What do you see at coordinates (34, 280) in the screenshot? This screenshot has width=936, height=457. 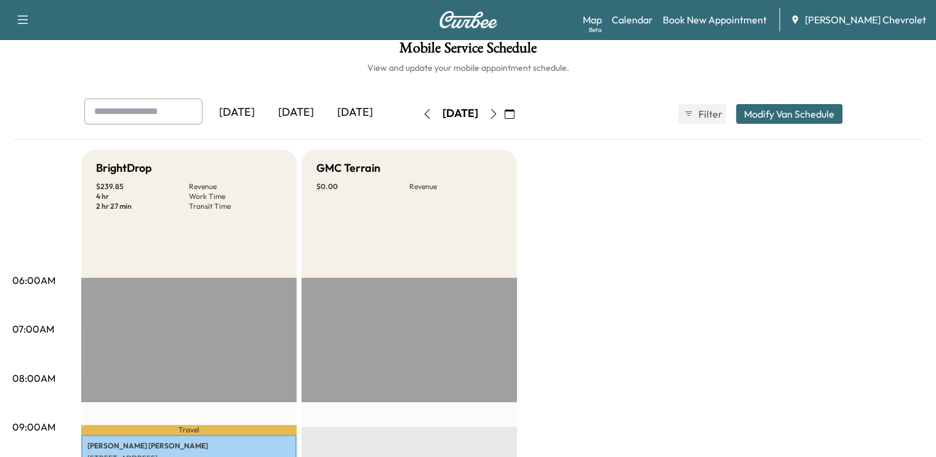 I see `p: 06:00AM` at bounding box center [34, 280].